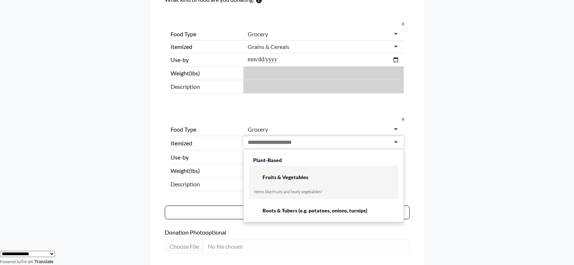 Image resolution: width=574 pixels, height=265 pixels. I want to click on div: Grains & Cereals, so click(268, 47).